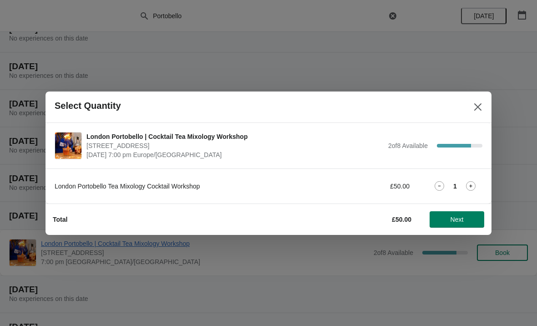 The image size is (537, 326). What do you see at coordinates (408, 146) in the screenshot?
I see `span: 2 of 8 Available` at bounding box center [408, 146].